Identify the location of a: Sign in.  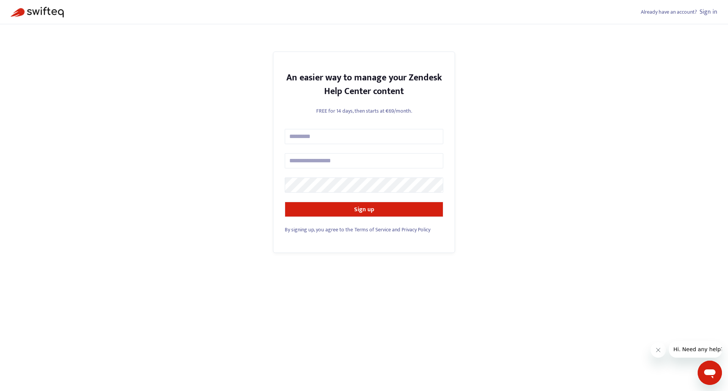
(709, 12).